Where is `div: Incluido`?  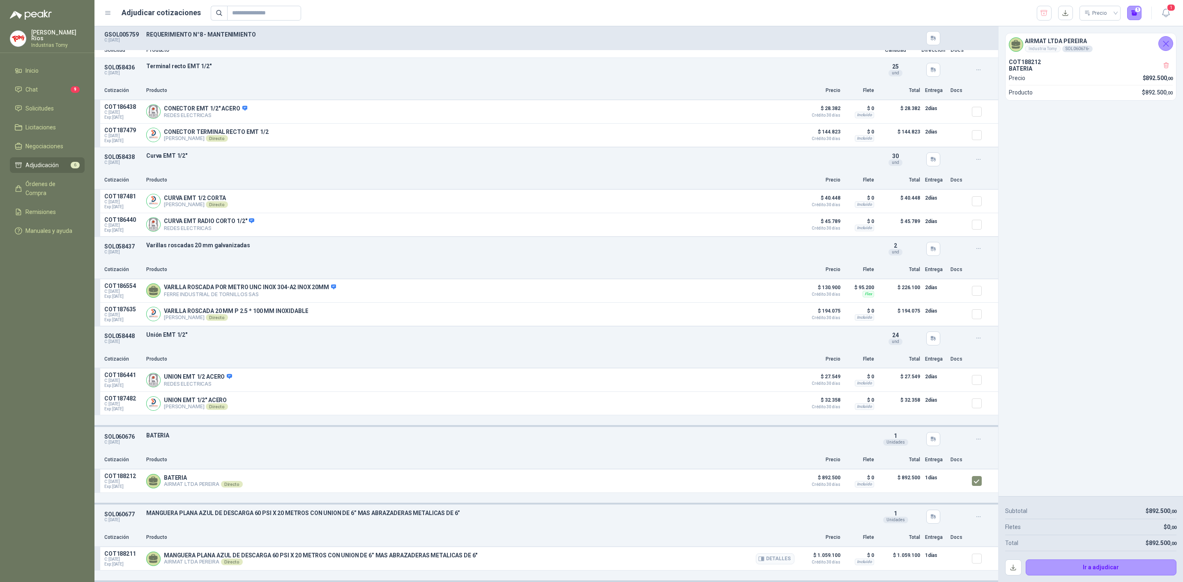 div: Incluido is located at coordinates (864, 228).